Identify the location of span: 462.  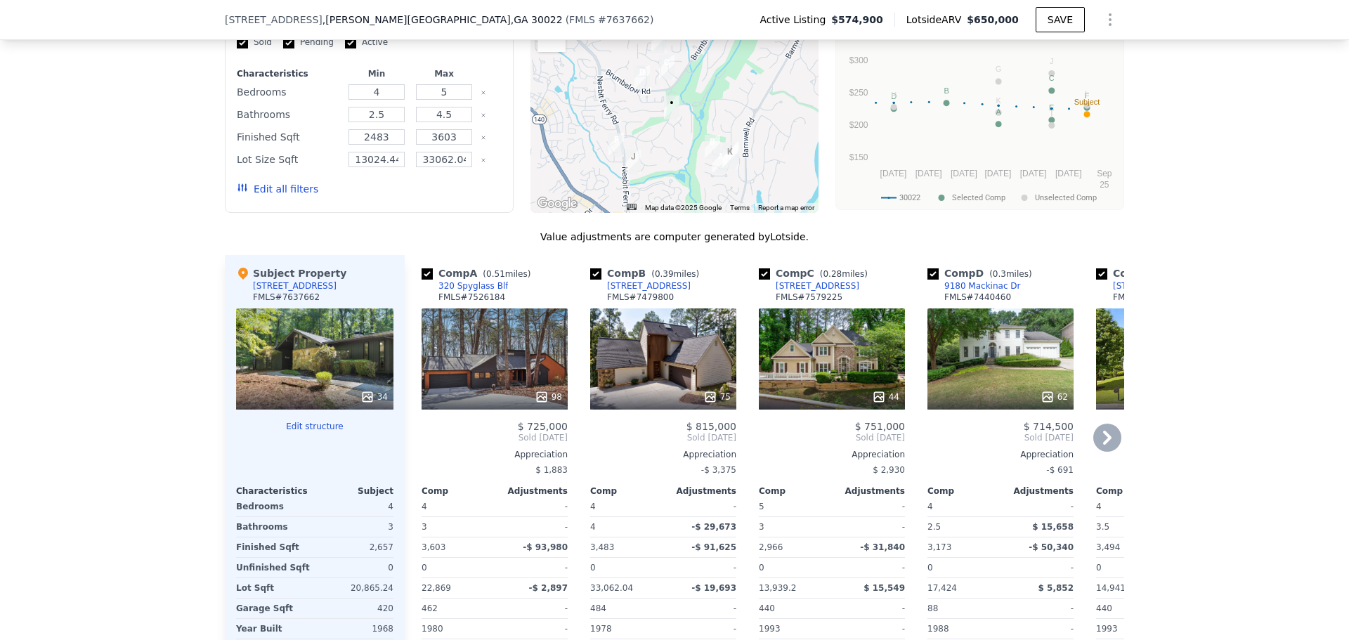
(429, 609).